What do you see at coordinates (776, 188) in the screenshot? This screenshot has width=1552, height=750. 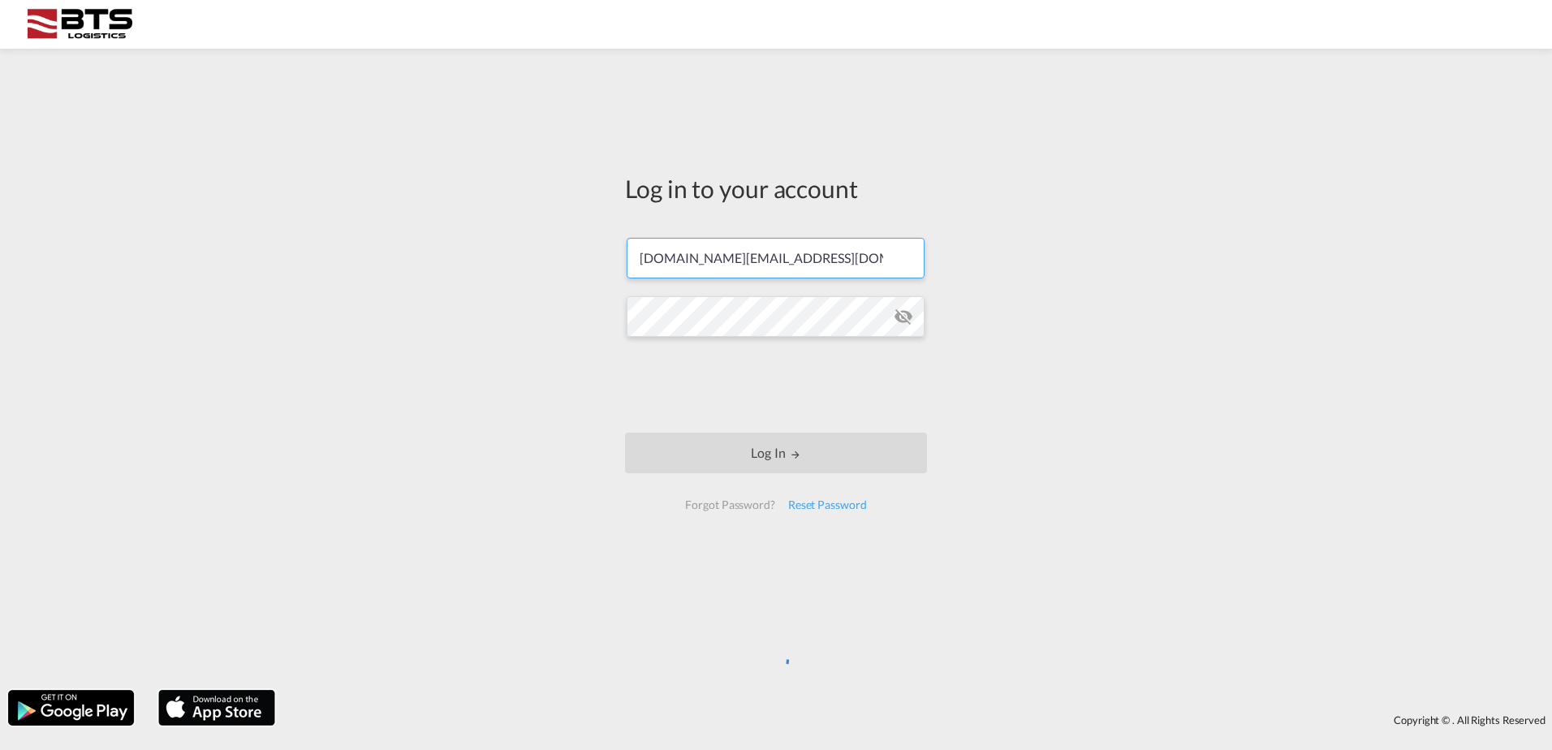 I see `div: Log in to your account` at bounding box center [776, 188].